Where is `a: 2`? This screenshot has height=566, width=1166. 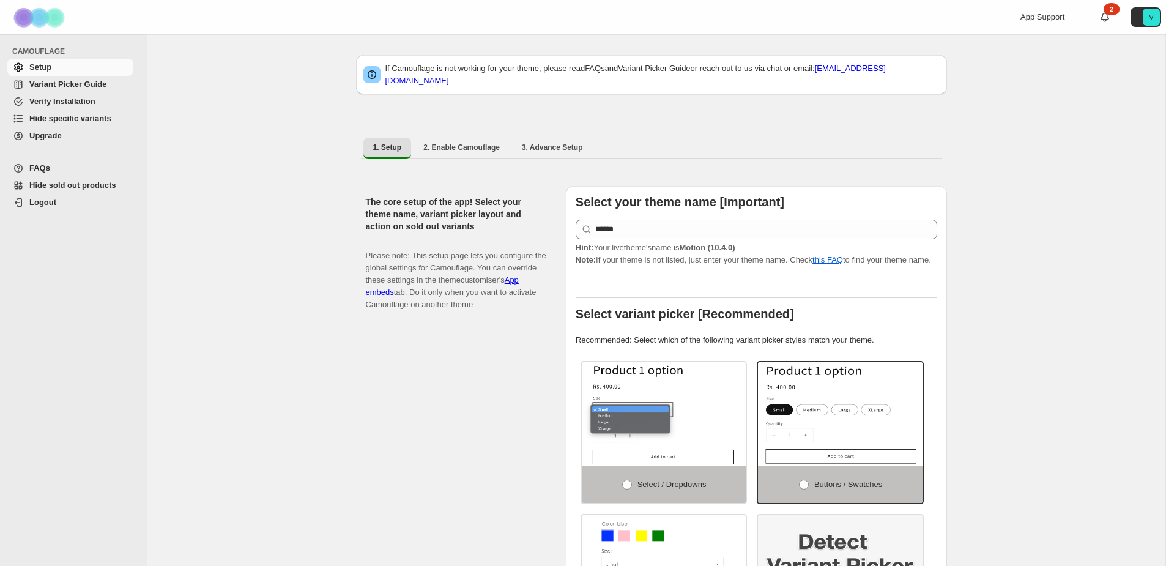 a: 2 is located at coordinates (1105, 17).